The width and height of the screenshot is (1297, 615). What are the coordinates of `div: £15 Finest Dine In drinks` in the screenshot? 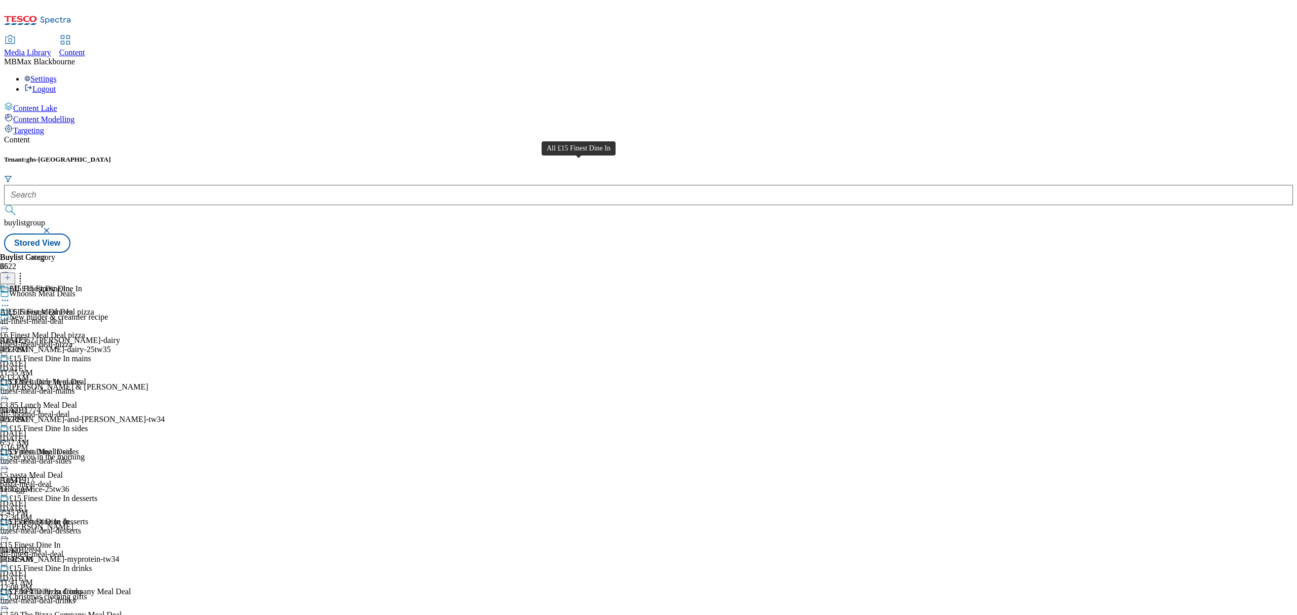 It's located at (51, 568).